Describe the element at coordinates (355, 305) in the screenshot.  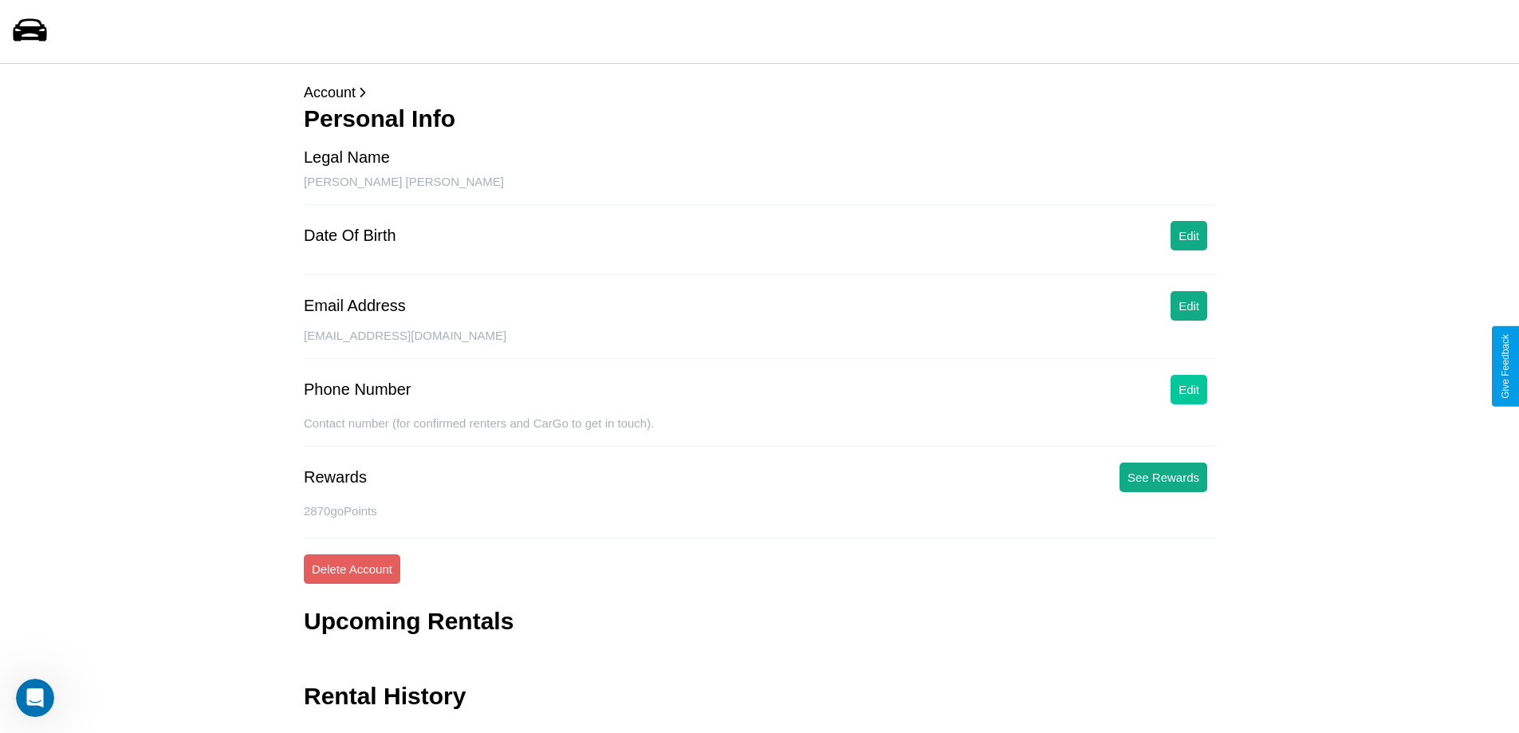
I see `div: Email Address` at that location.